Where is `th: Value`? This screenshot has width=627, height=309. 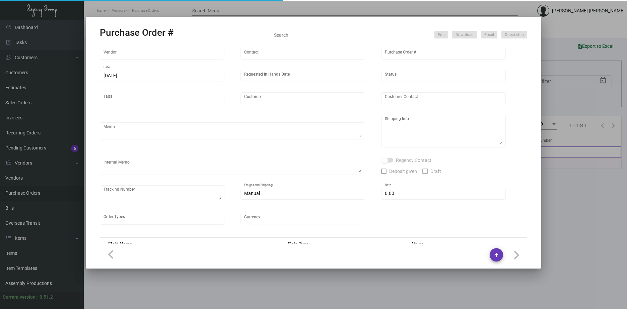
th: Value is located at coordinates (466, 244).